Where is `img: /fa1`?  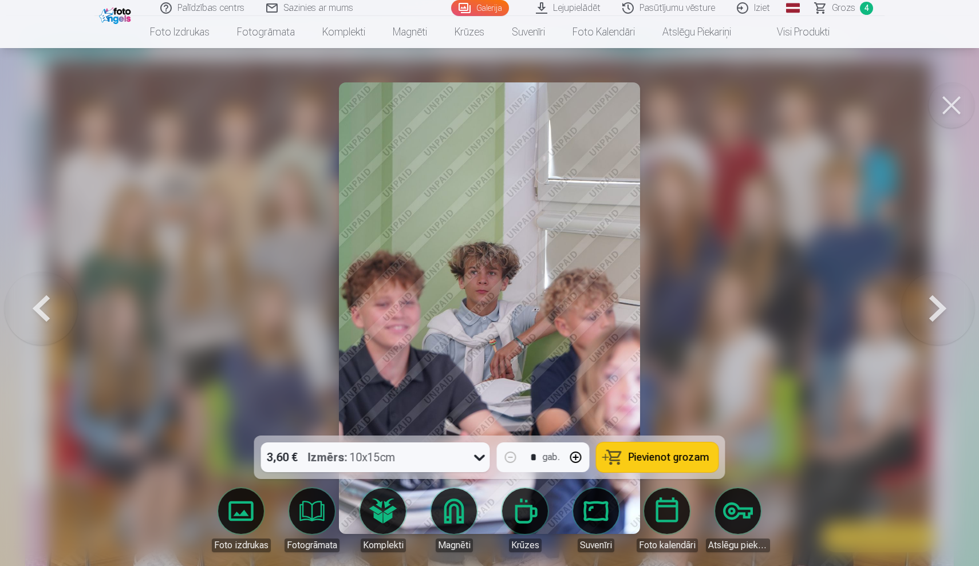 img: /fa1 is located at coordinates (116, 14).